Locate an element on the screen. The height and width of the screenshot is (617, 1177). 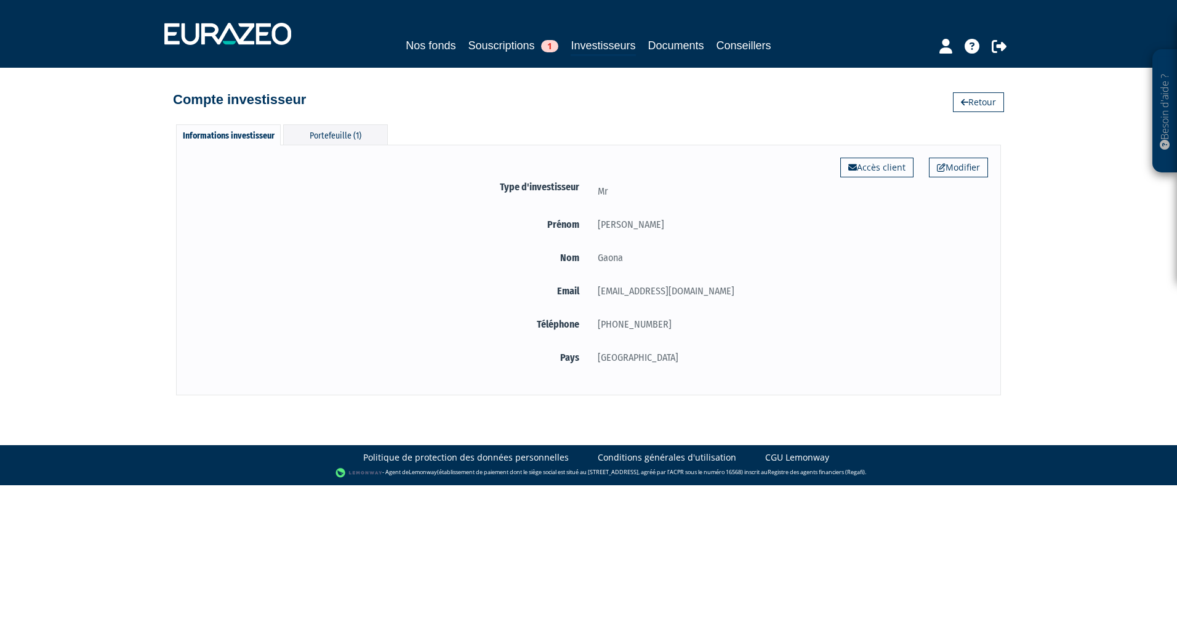
a: Lemonway is located at coordinates (423, 472).